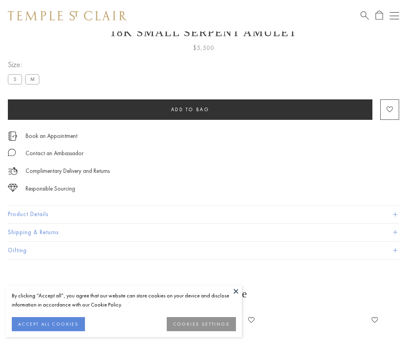  What do you see at coordinates (203, 32) in the screenshot?
I see `h1: 18K Small Serpent Amulet` at bounding box center [203, 32].